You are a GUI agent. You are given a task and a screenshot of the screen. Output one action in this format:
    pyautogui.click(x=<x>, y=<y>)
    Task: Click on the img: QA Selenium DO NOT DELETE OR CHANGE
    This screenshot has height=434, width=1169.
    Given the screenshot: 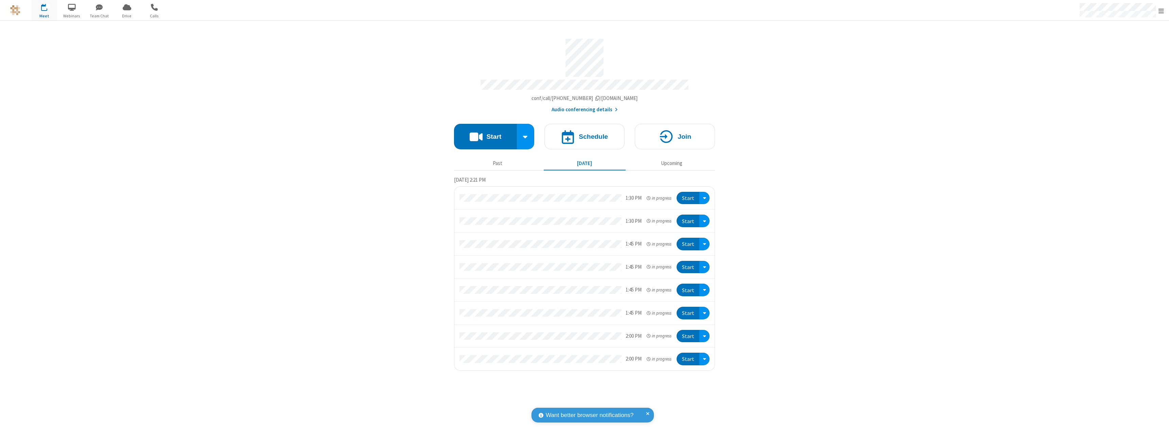 What is the action you would take?
    pyautogui.click(x=15, y=10)
    